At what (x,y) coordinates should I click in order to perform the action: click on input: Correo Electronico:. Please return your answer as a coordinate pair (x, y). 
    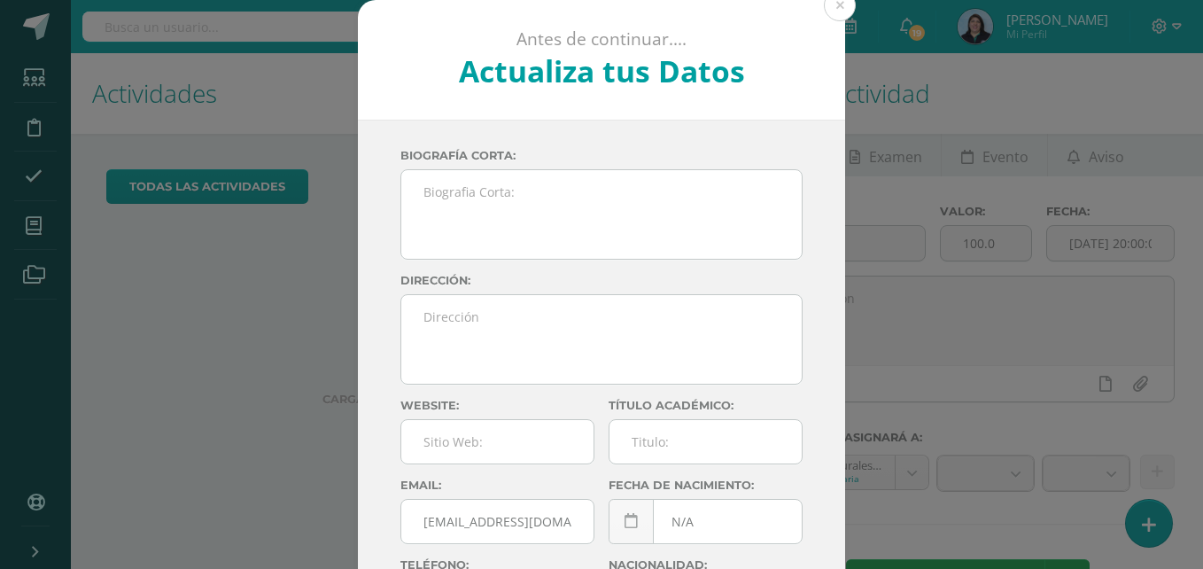
    Looking at the image, I should click on (497, 521).